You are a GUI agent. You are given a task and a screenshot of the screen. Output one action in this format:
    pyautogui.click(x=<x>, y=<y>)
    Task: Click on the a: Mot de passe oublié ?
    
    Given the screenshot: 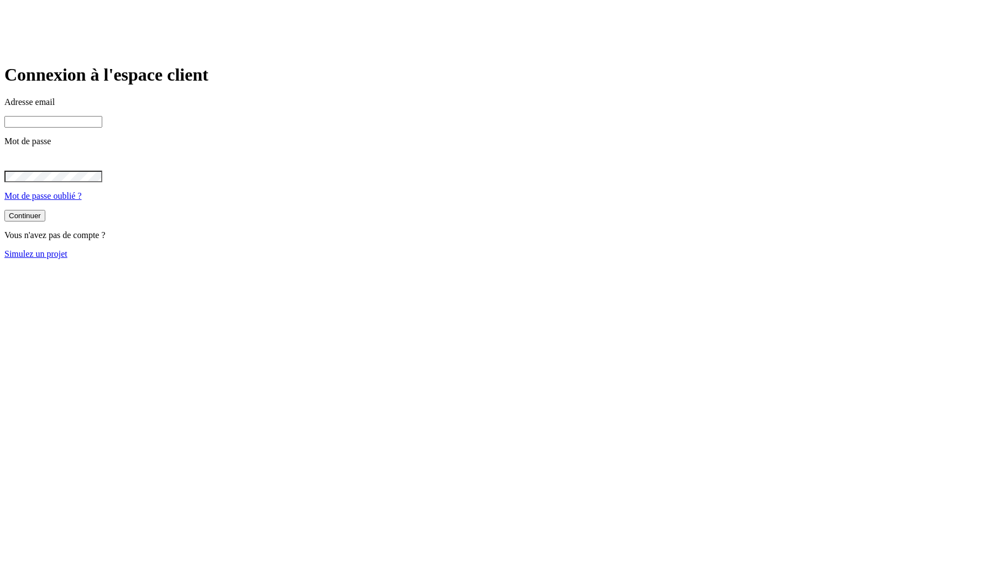 What is the action you would take?
    pyautogui.click(x=43, y=196)
    